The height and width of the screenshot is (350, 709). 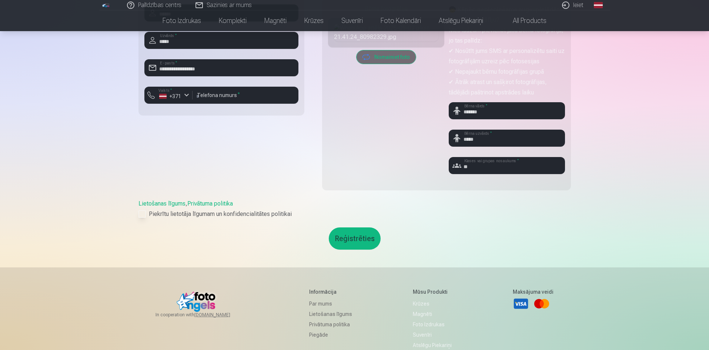 I want to click on button: Reģistrēties, so click(x=354, y=238).